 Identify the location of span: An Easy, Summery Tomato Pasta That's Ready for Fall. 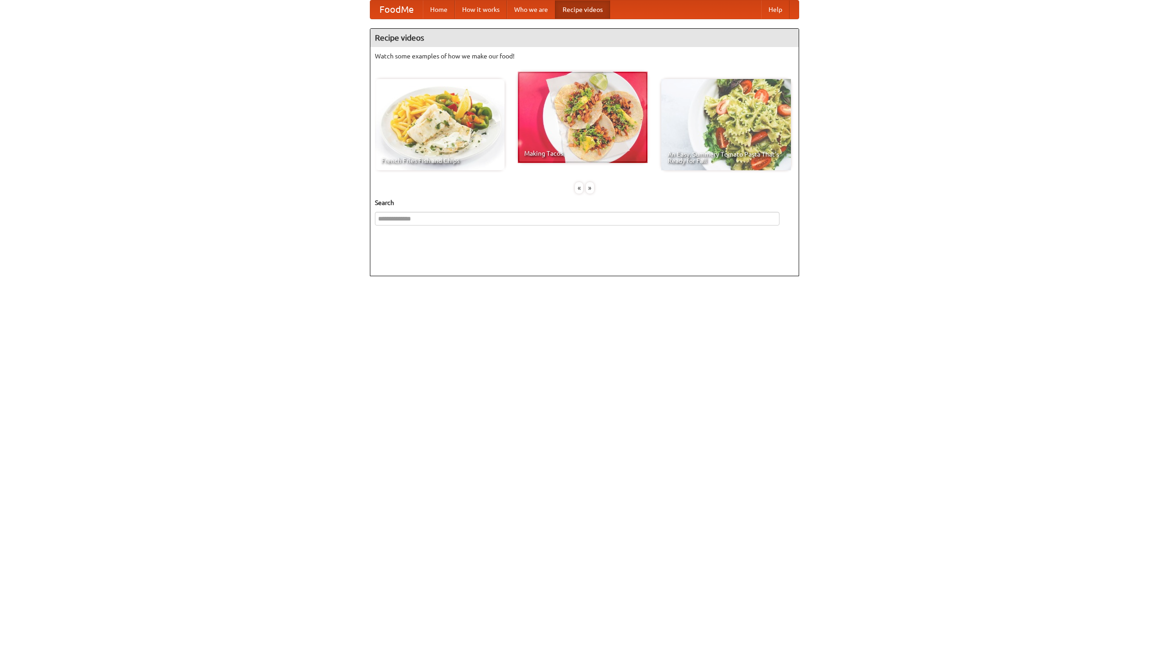
(726, 158).